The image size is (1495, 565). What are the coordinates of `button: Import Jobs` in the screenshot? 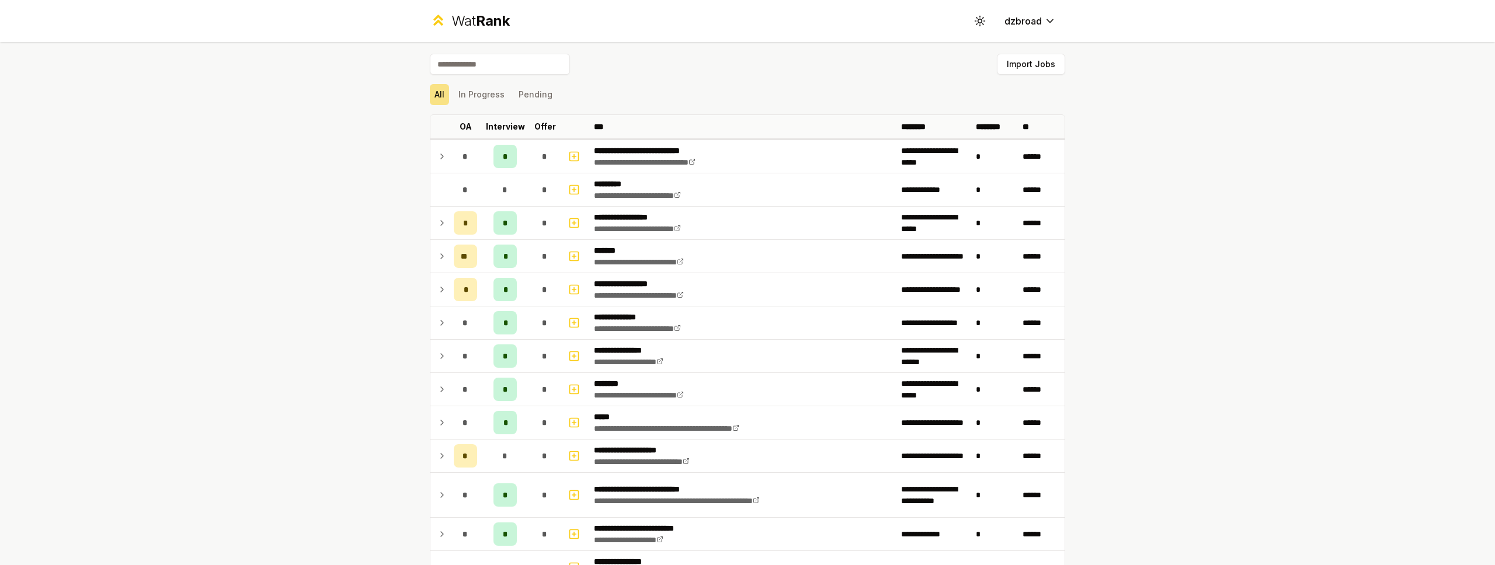 It's located at (1031, 64).